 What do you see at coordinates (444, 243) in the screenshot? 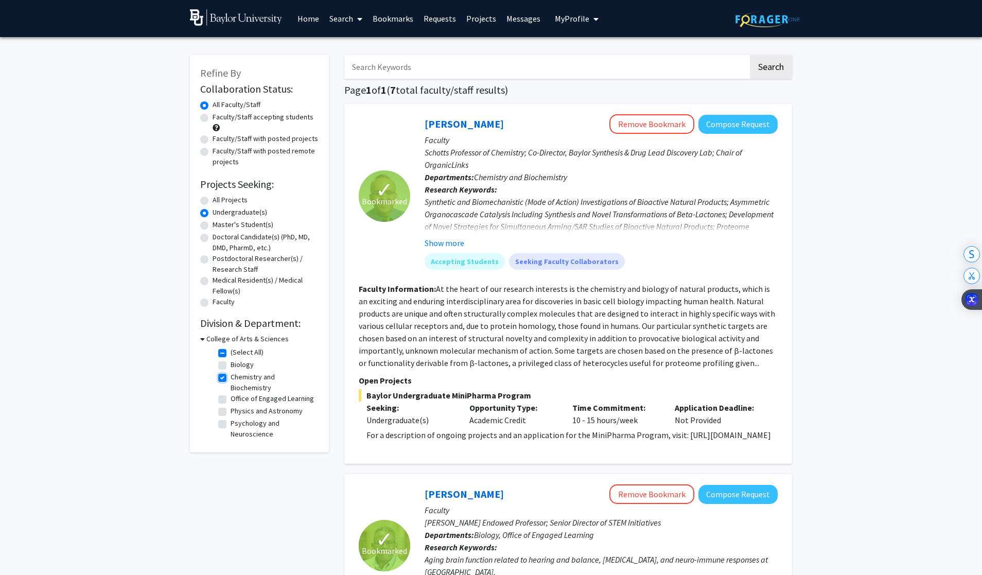
I see `button: Show more` at bounding box center [444, 243].